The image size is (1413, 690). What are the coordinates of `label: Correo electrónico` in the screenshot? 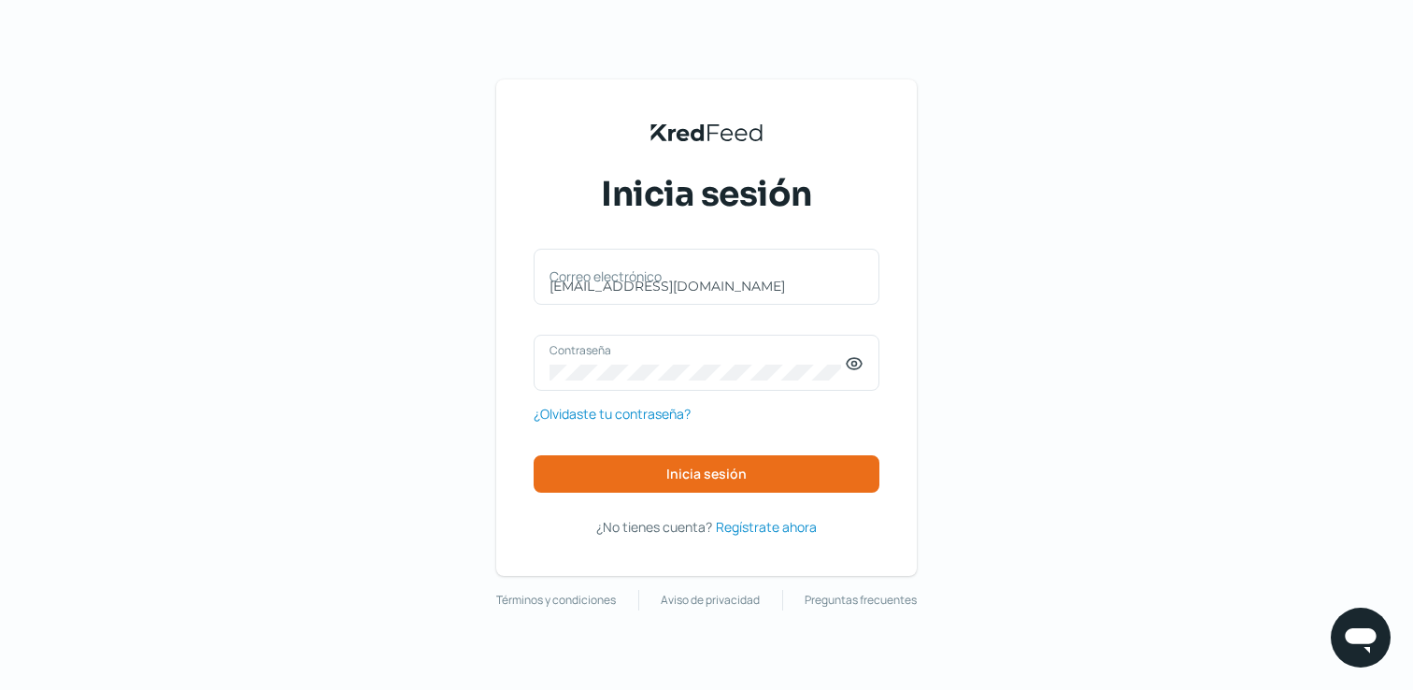 It's located at (697, 276).